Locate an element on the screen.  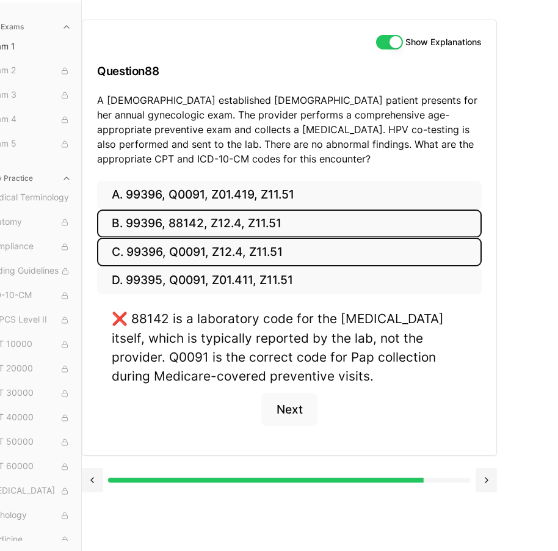
button: D. 99395, Q0091, Z01.411, Z11.51 is located at coordinates (290, 280).